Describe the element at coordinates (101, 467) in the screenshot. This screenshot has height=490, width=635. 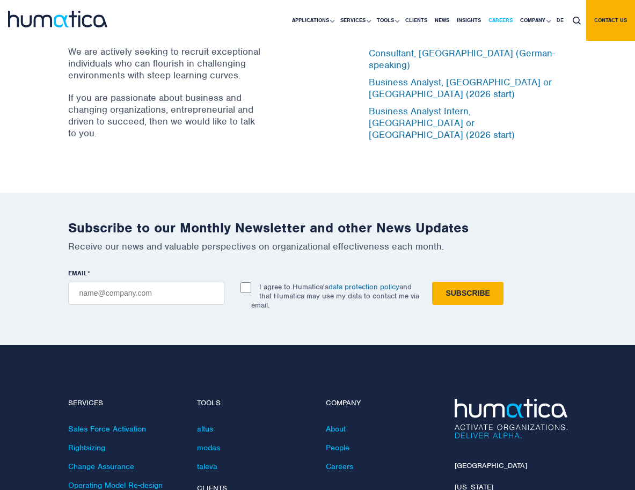
I see `a: Change Assurance` at that location.